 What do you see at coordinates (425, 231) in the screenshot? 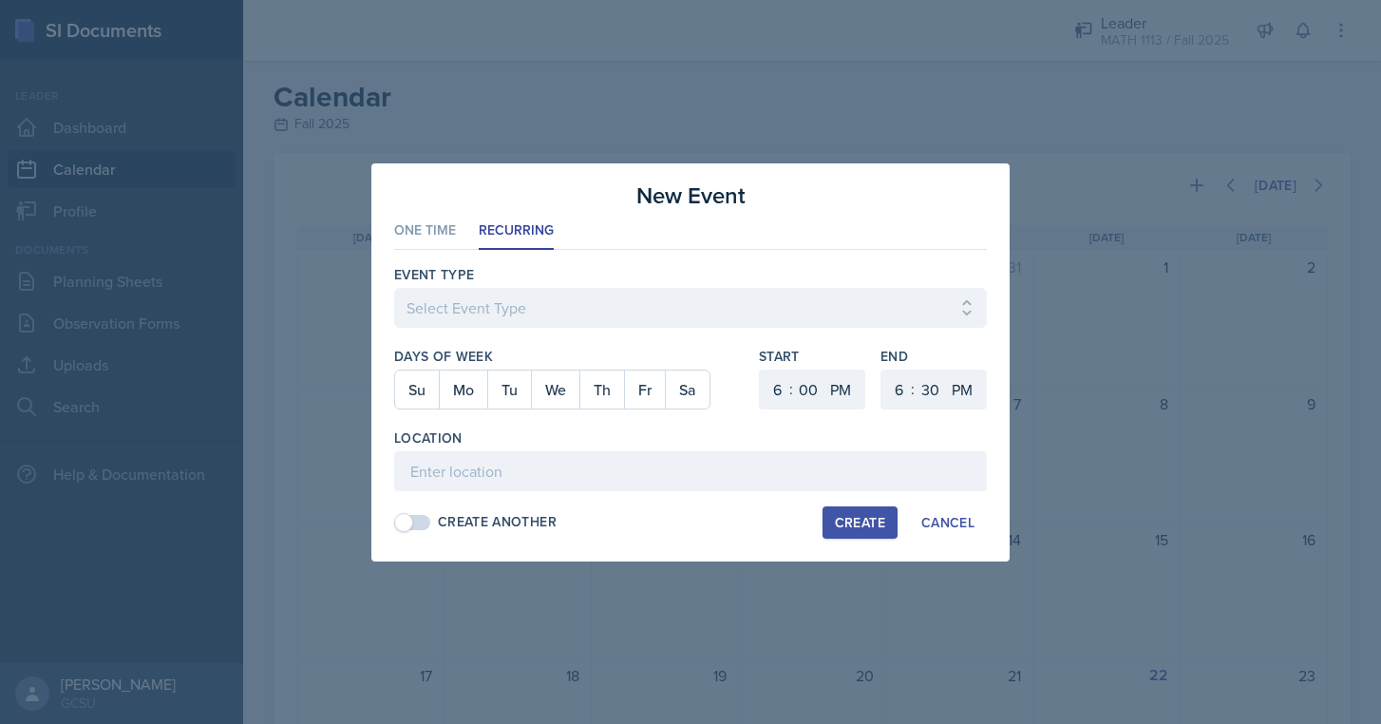
I see `li: One Time` at bounding box center [425, 231].